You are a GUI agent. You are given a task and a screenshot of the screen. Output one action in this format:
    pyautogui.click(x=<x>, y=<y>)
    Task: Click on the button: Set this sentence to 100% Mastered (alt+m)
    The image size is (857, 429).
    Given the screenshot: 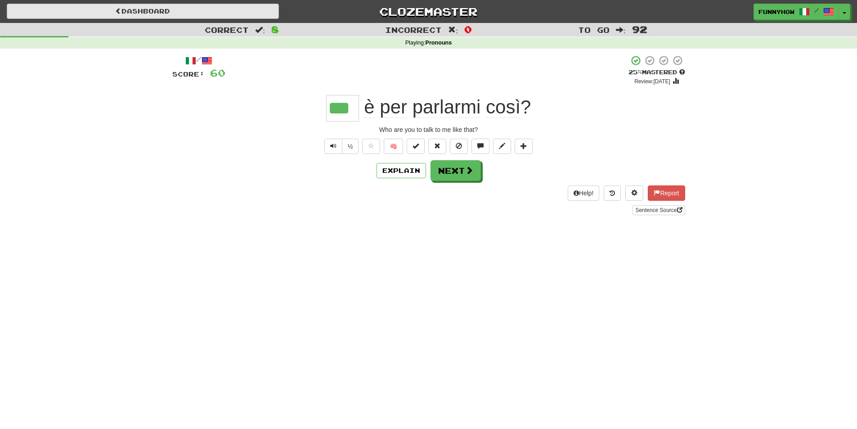 What is the action you would take?
    pyautogui.click(x=416, y=146)
    